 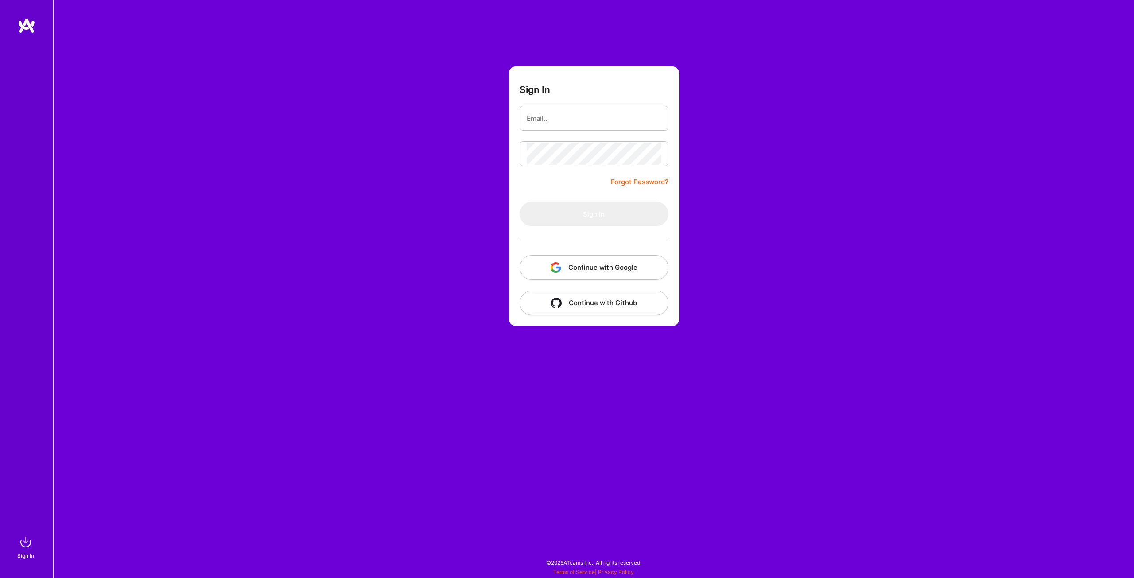 What do you see at coordinates (594, 563) in the screenshot?
I see `div: © 2025 ATeams Inc., All rights reserved.` at bounding box center [594, 563].